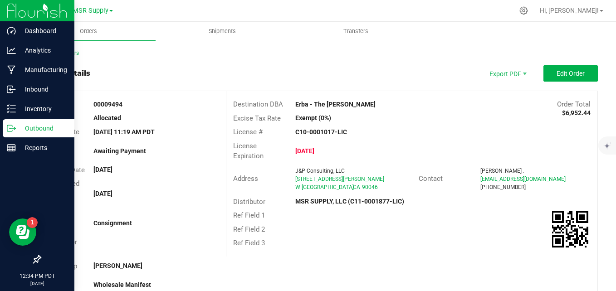  What do you see at coordinates (357, 187) in the screenshot?
I see `span: CA` at bounding box center [357, 187].